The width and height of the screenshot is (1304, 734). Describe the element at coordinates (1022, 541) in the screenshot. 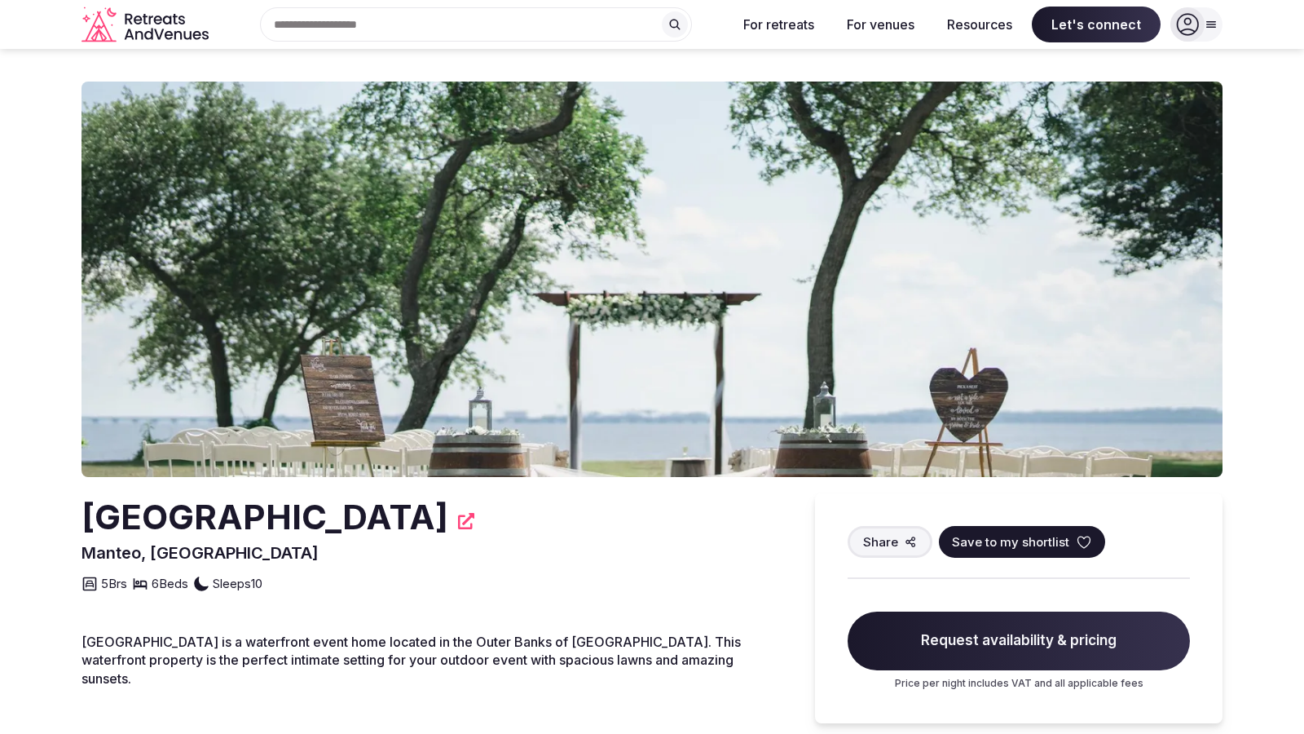

I see `button: Save to my shortlist` at that location.